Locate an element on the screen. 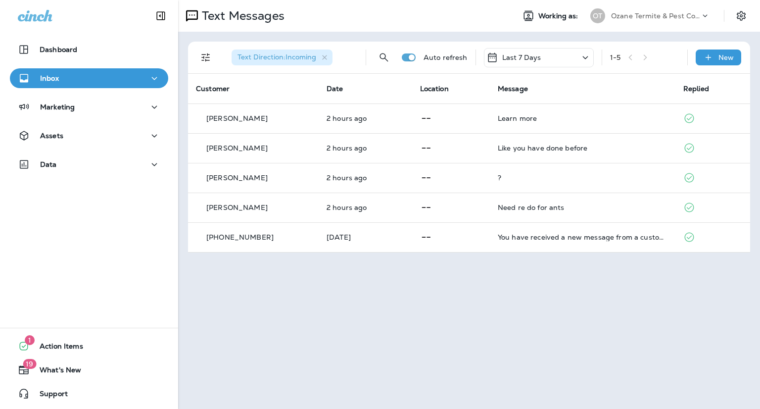 This screenshot has width=760, height=409. button: Dashboard is located at coordinates (89, 49).